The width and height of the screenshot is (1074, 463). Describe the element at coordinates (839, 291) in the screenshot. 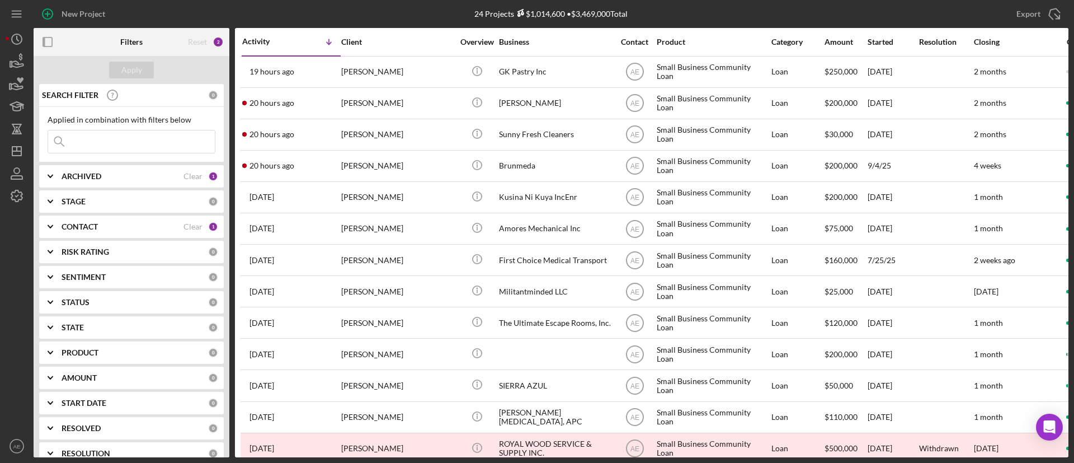

I see `span: $25,000` at that location.